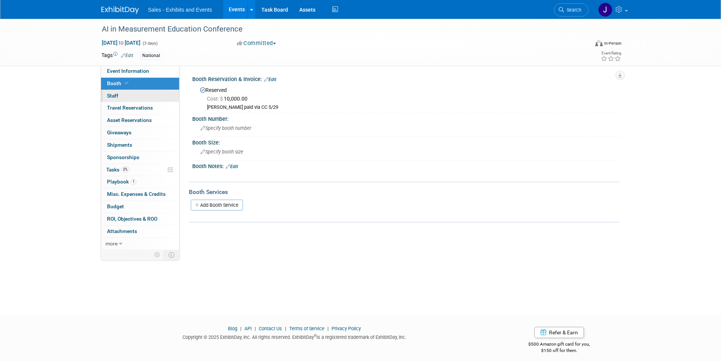 This screenshot has height=361, width=721. What do you see at coordinates (112, 244) in the screenshot?
I see `span: more` at bounding box center [112, 244].